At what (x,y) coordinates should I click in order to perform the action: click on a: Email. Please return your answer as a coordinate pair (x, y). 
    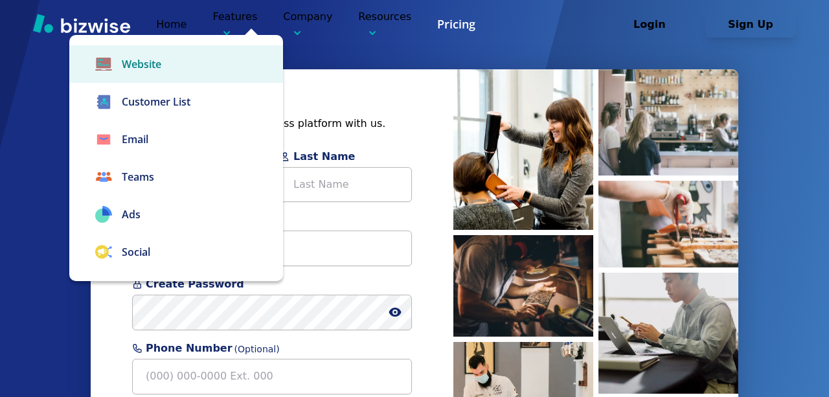
    Looking at the image, I should click on (176, 139).